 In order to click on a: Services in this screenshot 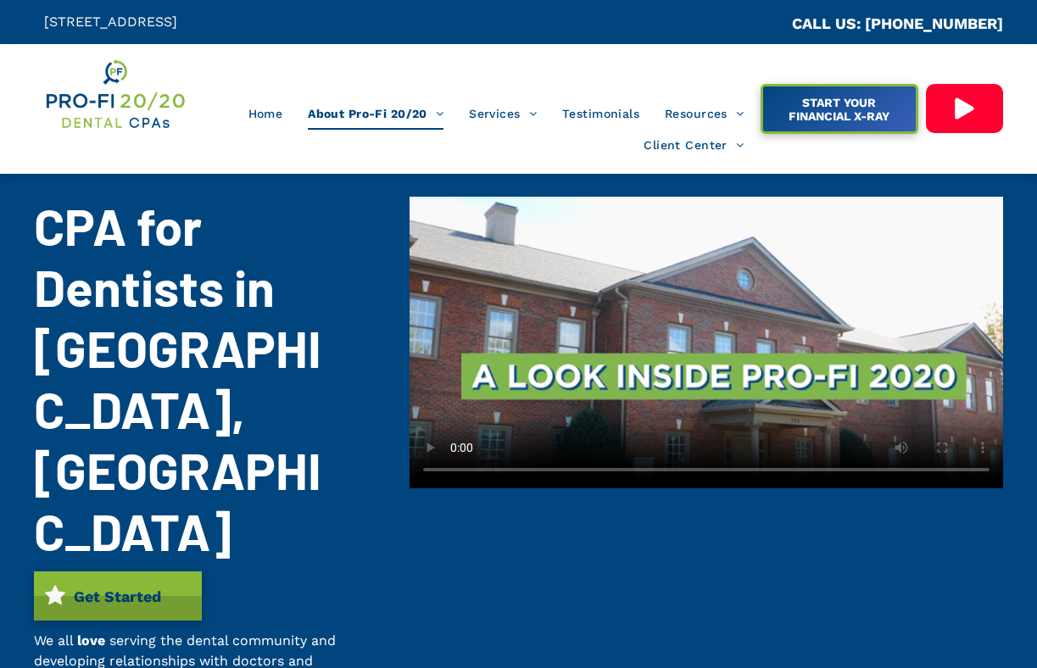, I will do `click(503, 114)`.